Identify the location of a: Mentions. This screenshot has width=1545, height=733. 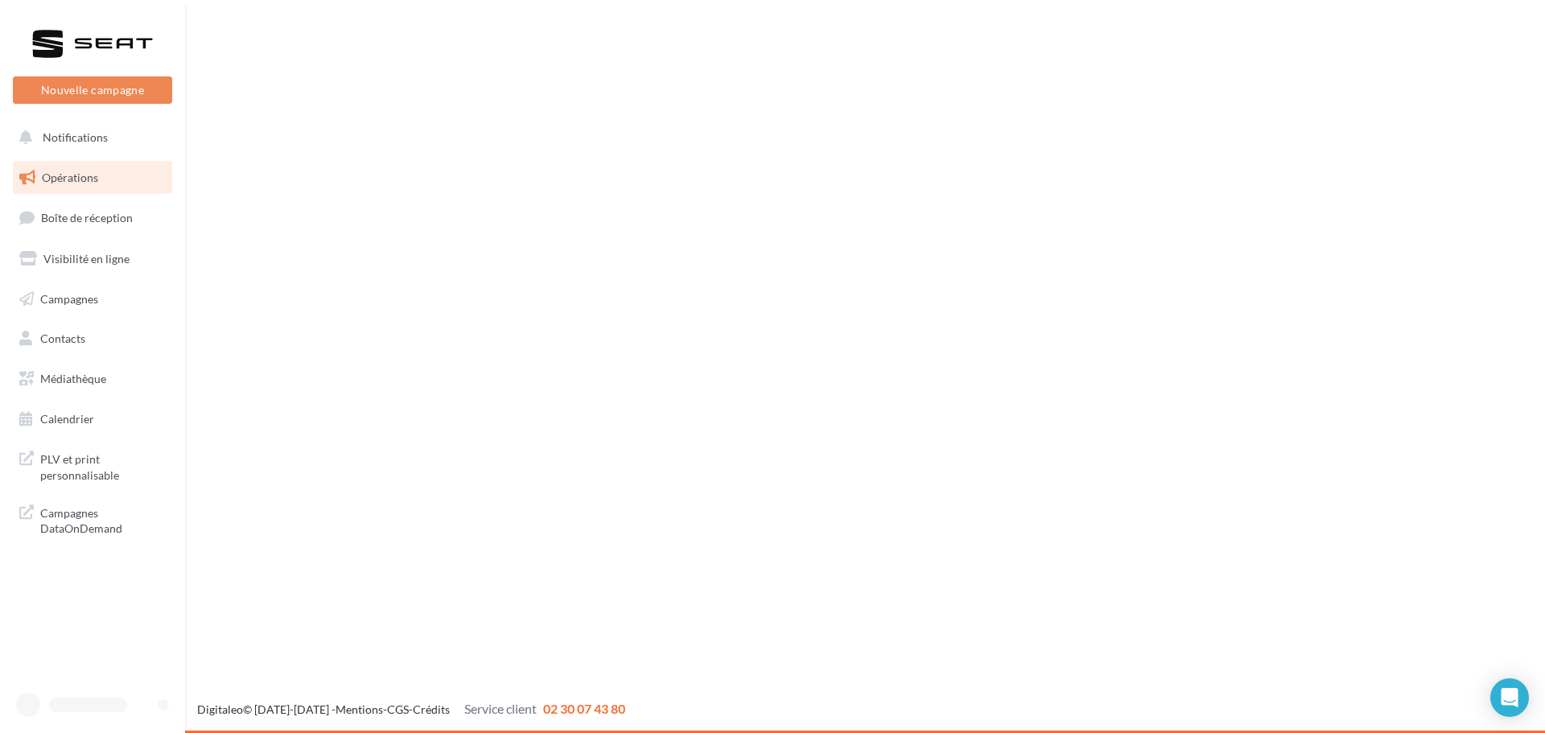
(359, 709).